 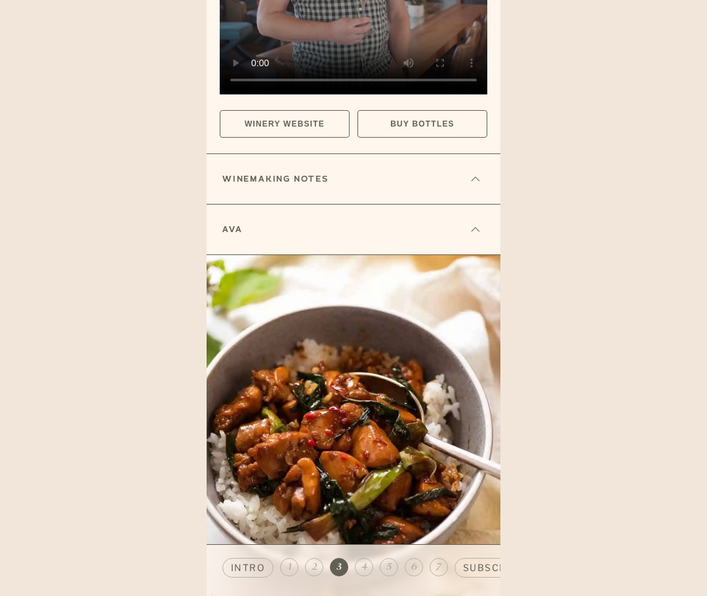 I want to click on span: 2, so click(x=314, y=567).